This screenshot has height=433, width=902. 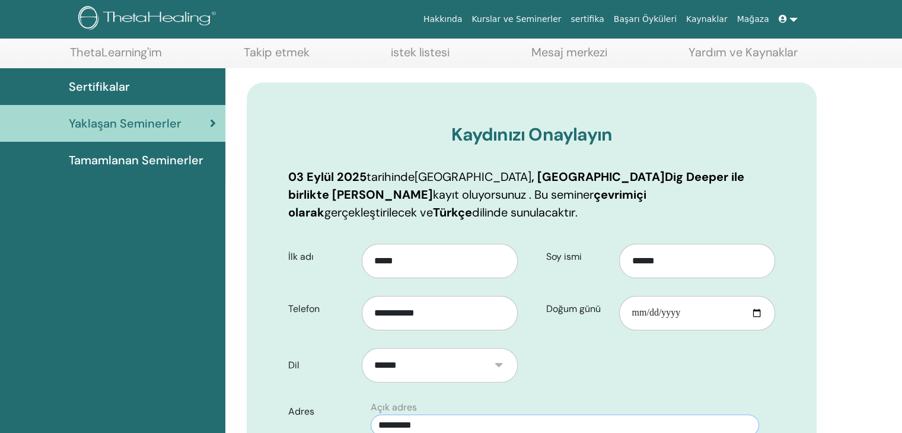 What do you see at coordinates (125, 123) in the screenshot?
I see `font: Yaklaşan Seminerler` at bounding box center [125, 123].